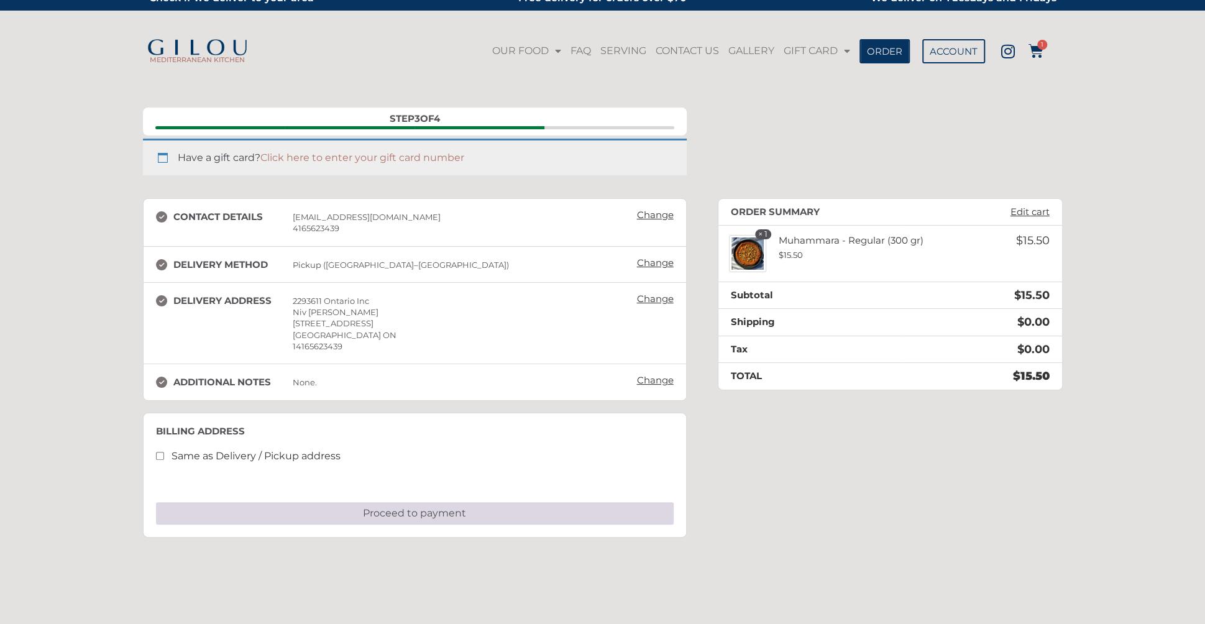  What do you see at coordinates (763, 234) in the screenshot?
I see `strong: × 1` at bounding box center [763, 234].